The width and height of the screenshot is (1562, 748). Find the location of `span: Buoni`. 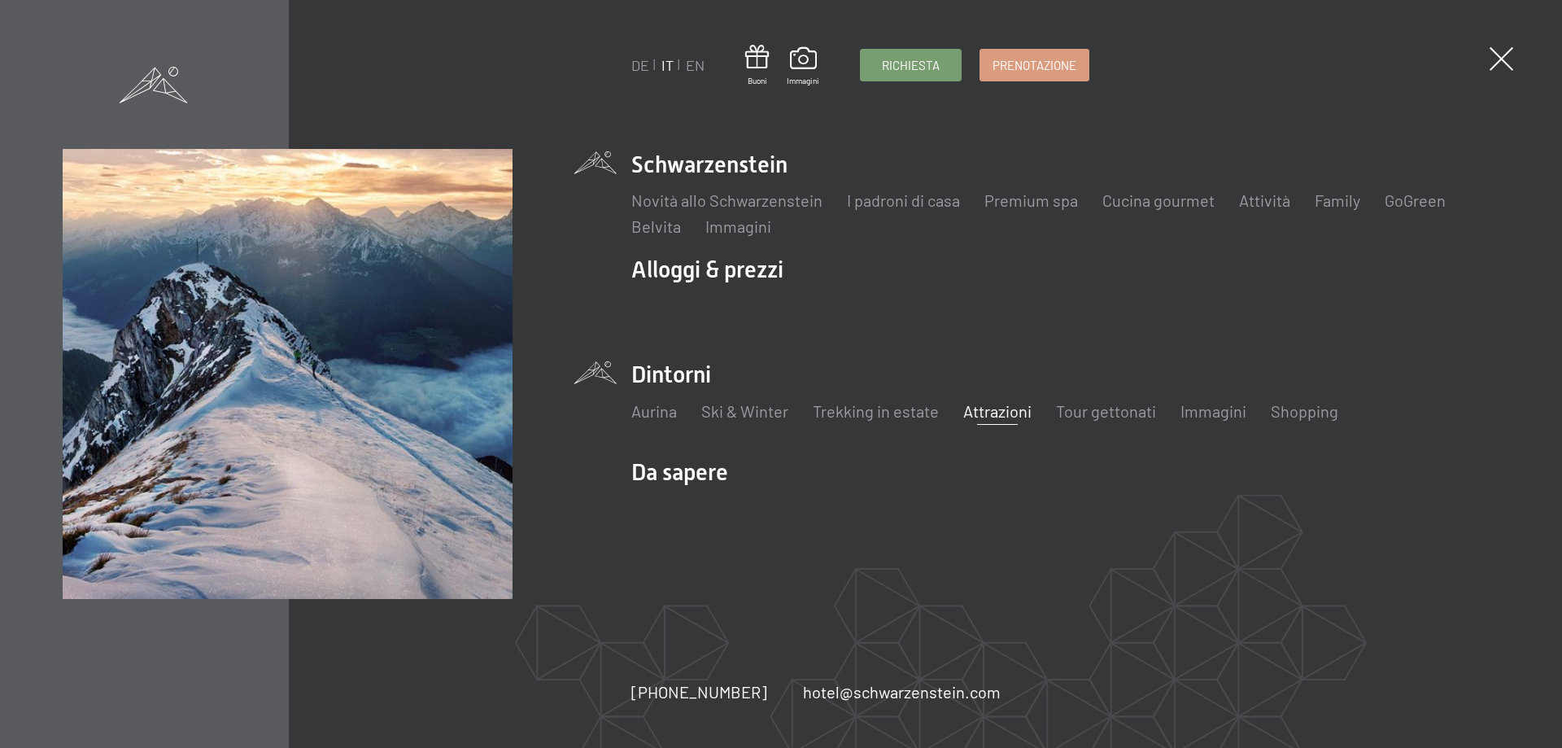

span: Buoni is located at coordinates (756, 81).